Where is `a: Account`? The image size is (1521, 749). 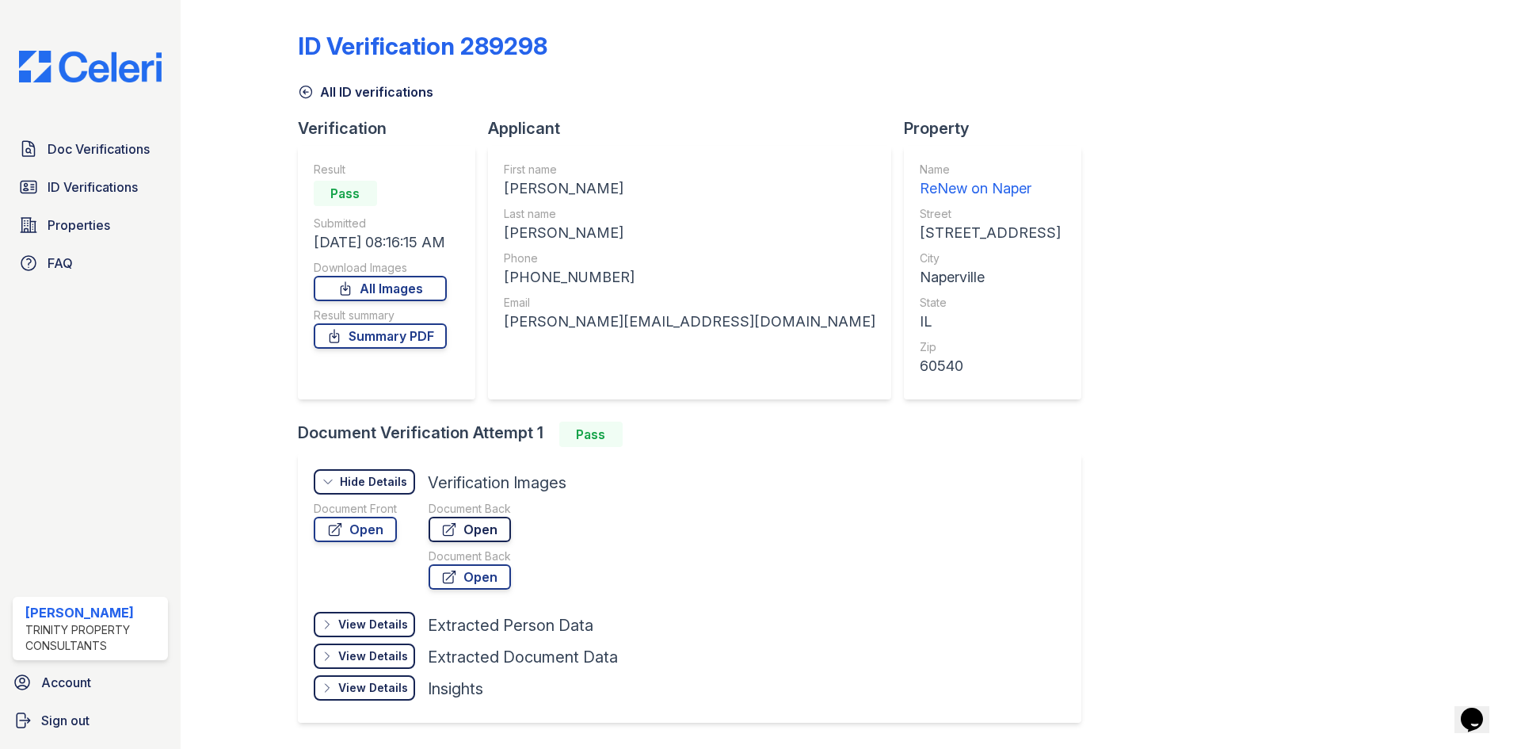 a: Account is located at coordinates (90, 682).